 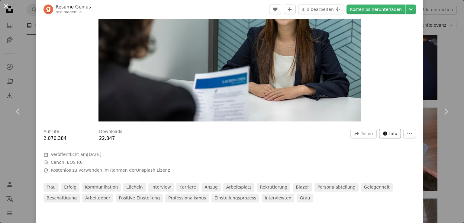 What do you see at coordinates (55, 138) in the screenshot?
I see `span: 2.070.384` at bounding box center [55, 138].